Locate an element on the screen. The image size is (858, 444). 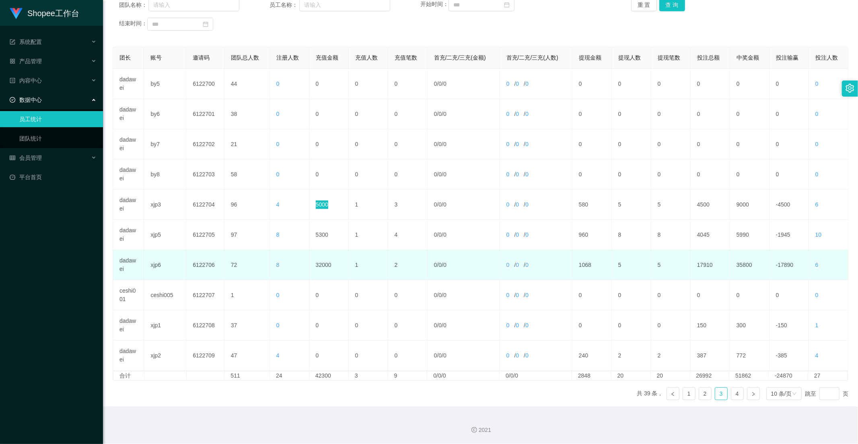
td: xjp1 is located at coordinates (165, 325).